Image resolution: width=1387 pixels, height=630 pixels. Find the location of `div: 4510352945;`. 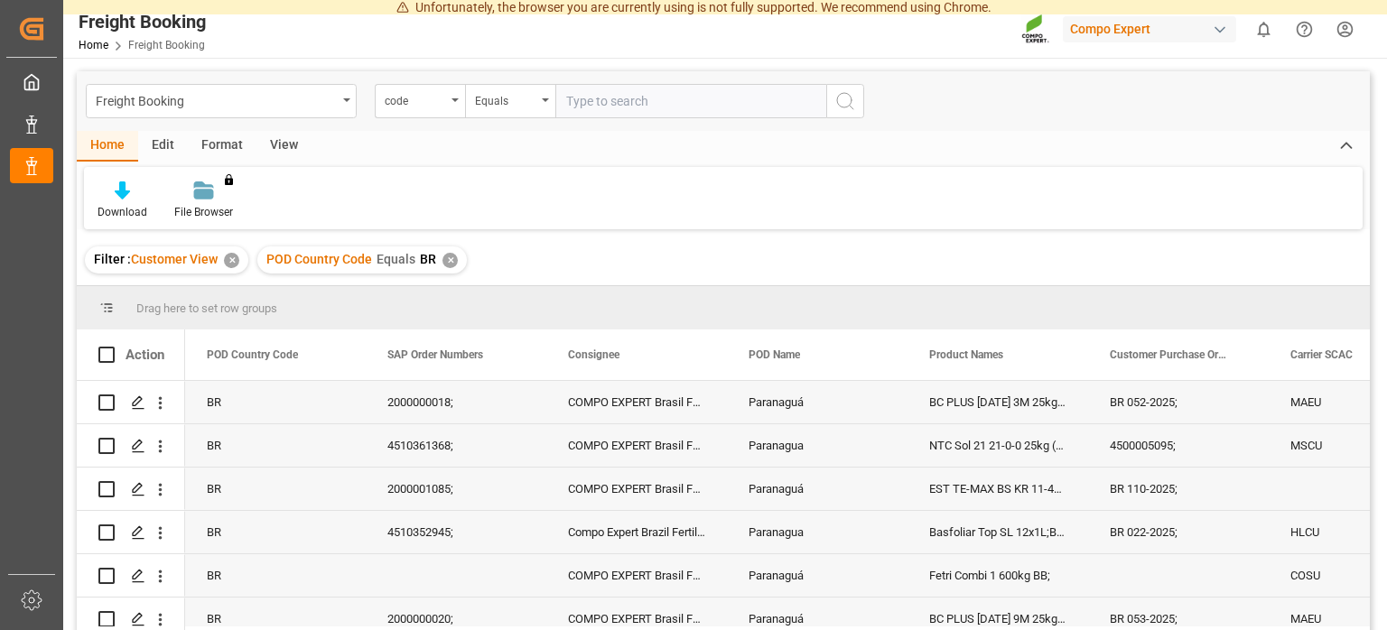

div: 4510352945; is located at coordinates (456, 532).